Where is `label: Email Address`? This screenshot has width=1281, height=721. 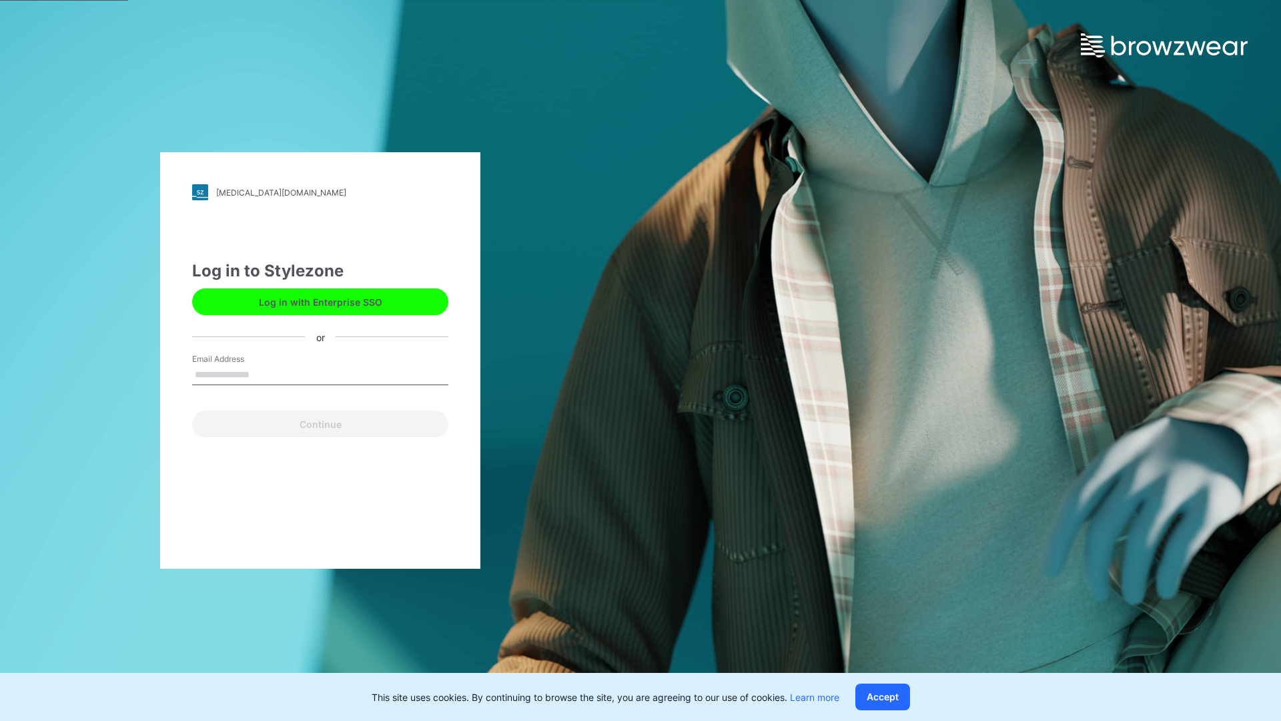 label: Email Address is located at coordinates (239, 359).